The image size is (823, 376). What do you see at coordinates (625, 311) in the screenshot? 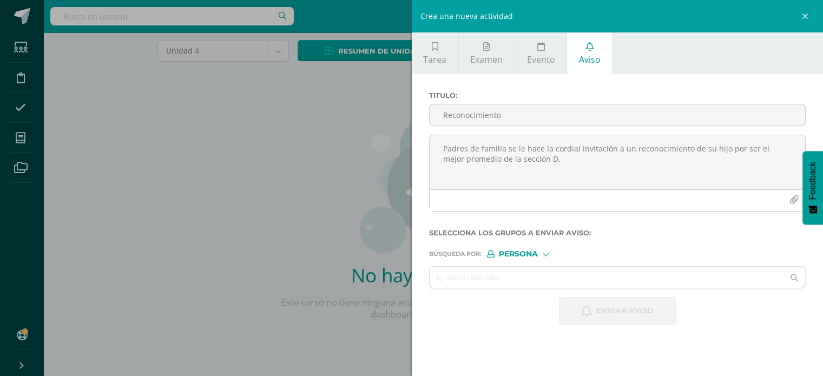
I see `span: Enviar aviso` at bounding box center [625, 311].